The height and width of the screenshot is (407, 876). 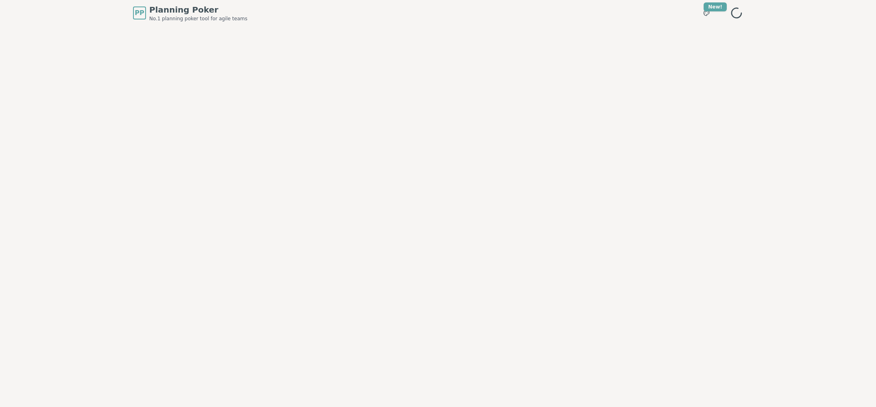 I want to click on span: PP, so click(x=139, y=13).